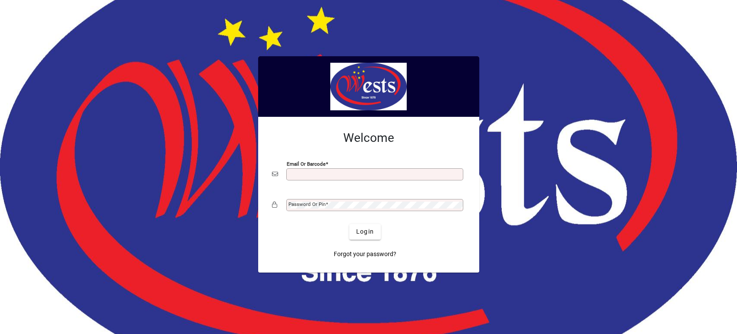 Image resolution: width=737 pixels, height=334 pixels. Describe the element at coordinates (365, 231) in the screenshot. I see `span: Login` at that location.